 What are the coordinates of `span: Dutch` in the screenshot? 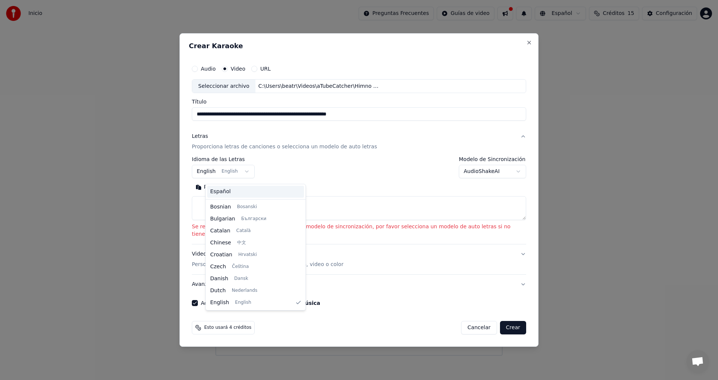 It's located at (218, 291).